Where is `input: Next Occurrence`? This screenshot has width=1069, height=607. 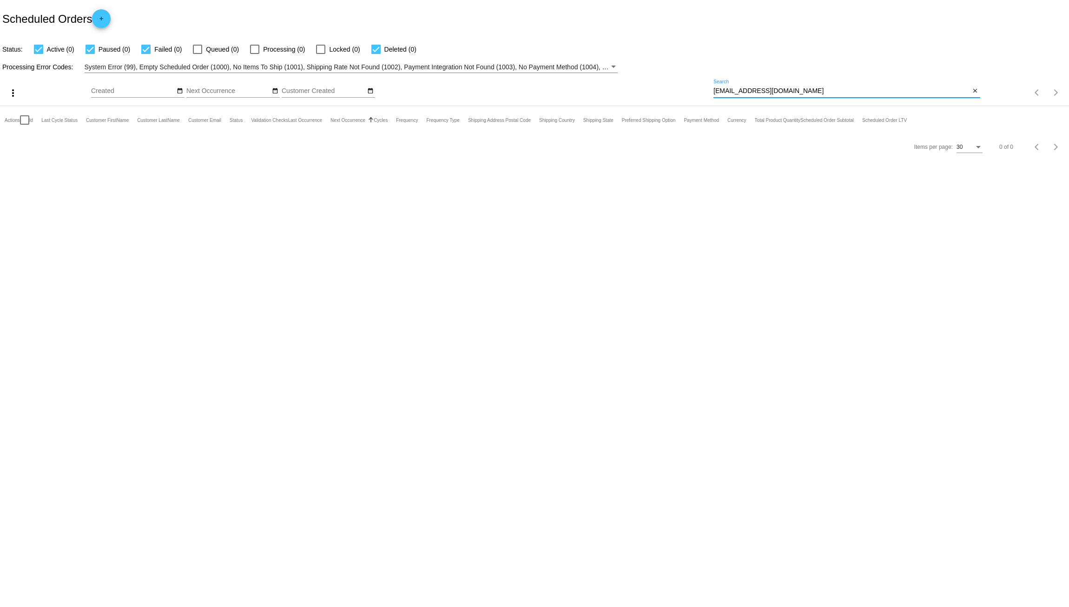 input: Next Occurrence is located at coordinates (228, 91).